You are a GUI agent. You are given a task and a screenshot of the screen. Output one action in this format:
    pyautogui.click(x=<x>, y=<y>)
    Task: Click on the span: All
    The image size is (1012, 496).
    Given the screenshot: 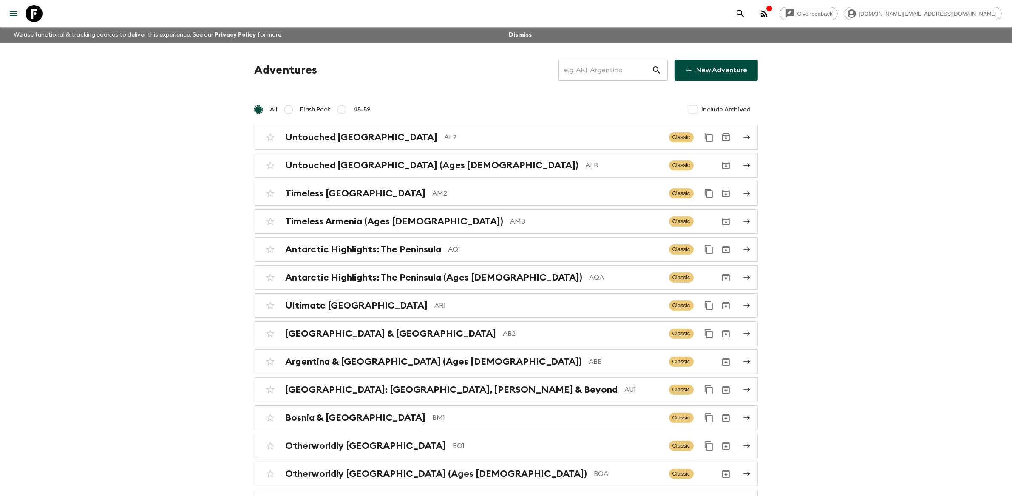 What is the action you would take?
    pyautogui.click(x=274, y=110)
    